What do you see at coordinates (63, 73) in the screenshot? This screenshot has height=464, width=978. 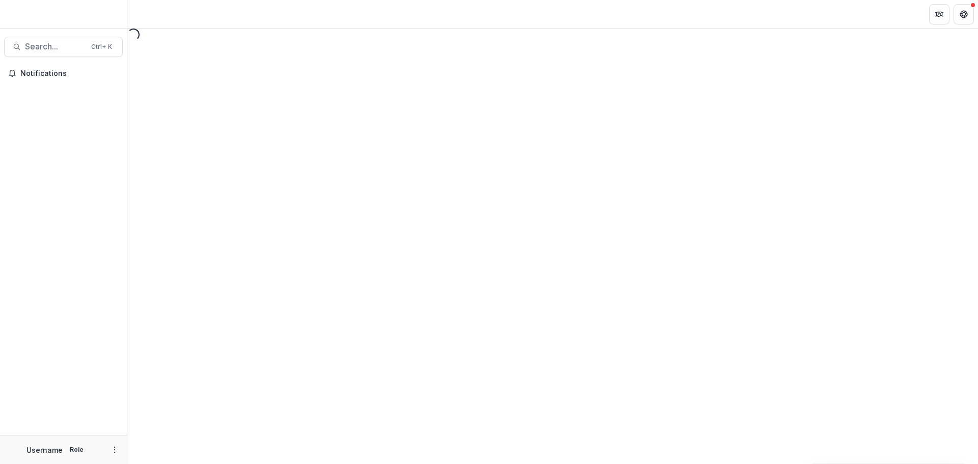 I see `button: Notifications` at bounding box center [63, 73].